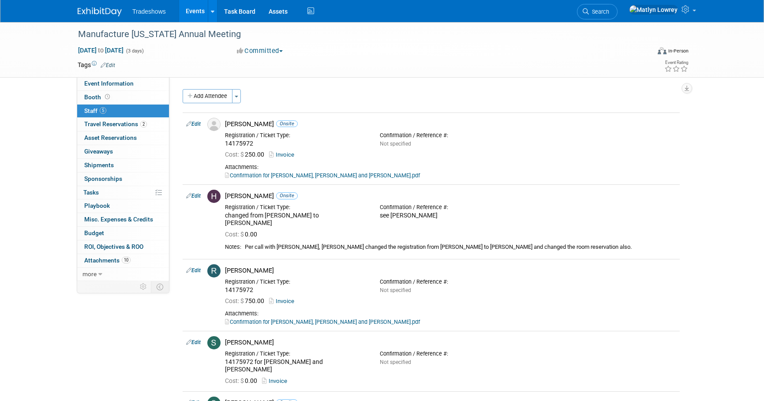 The height and width of the screenshot is (401, 764). I want to click on a: Misc. Expenses & Credits, so click(123, 220).